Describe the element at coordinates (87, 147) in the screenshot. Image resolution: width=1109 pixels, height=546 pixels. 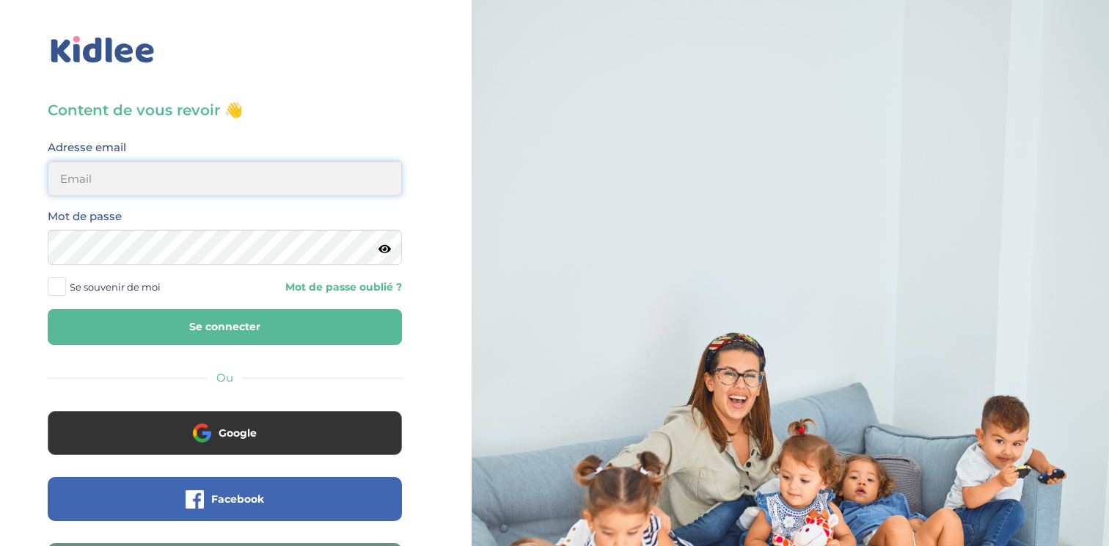
I see `label: Adresse email` at that location.